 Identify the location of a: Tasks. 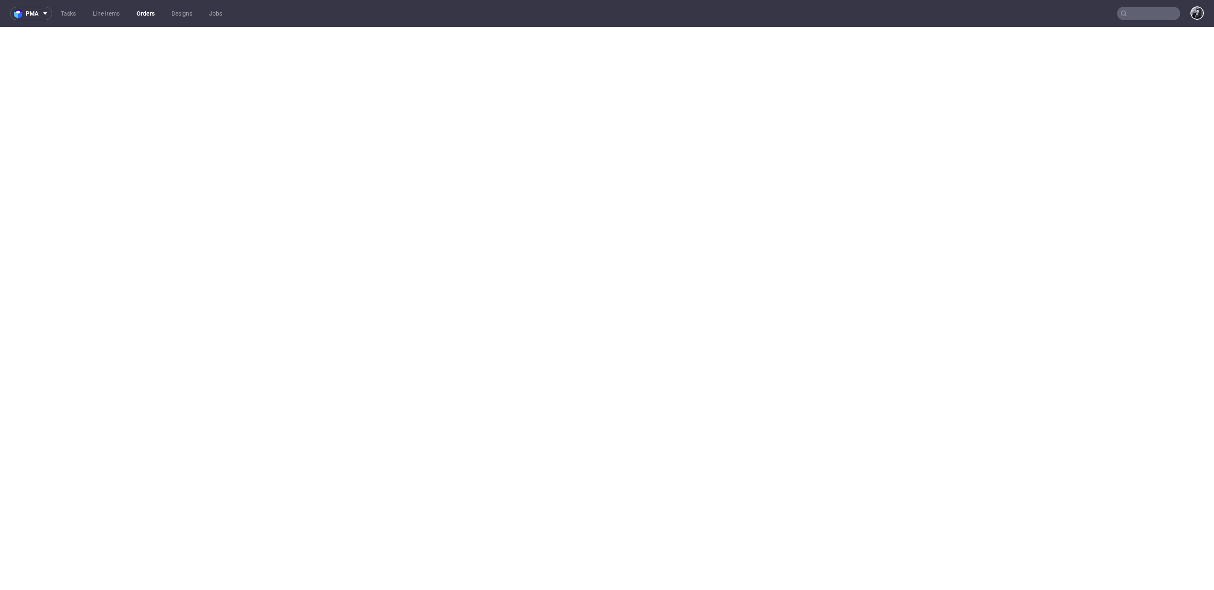
(68, 13).